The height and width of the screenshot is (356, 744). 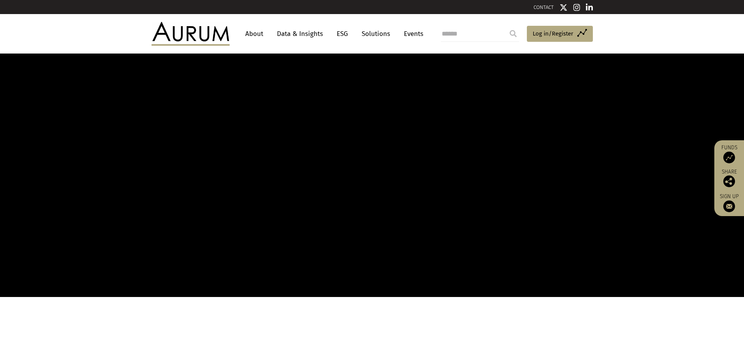 I want to click on a: Events, so click(x=412, y=34).